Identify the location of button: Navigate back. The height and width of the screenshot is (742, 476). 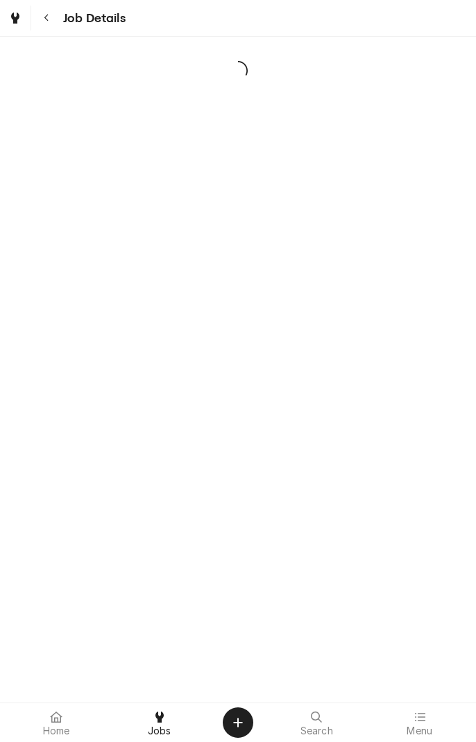
(46, 18).